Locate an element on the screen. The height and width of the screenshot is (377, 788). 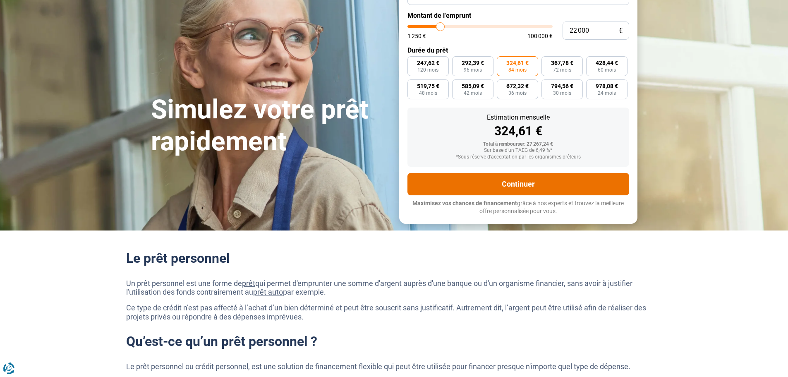
p: grâce à nos experts et trouvez la meilleure offre personnalisée pour vous. is located at coordinates (518, 207).